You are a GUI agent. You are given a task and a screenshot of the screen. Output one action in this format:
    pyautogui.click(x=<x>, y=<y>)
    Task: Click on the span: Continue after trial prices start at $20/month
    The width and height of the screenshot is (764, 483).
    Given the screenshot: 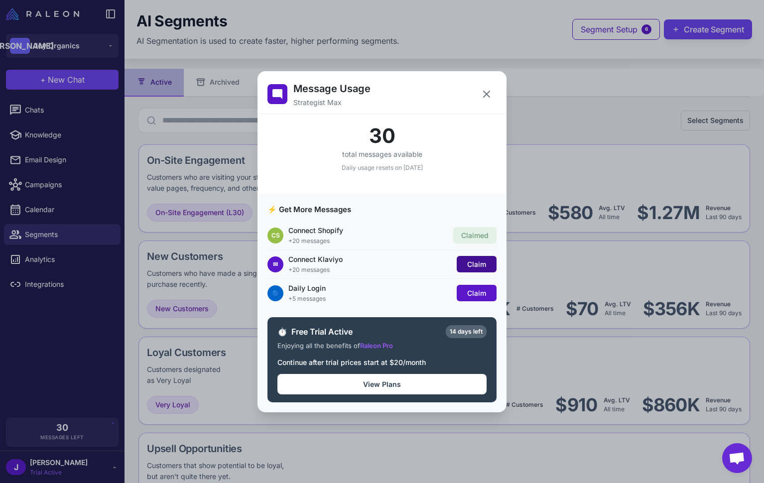 What is the action you would take?
    pyautogui.click(x=352, y=362)
    